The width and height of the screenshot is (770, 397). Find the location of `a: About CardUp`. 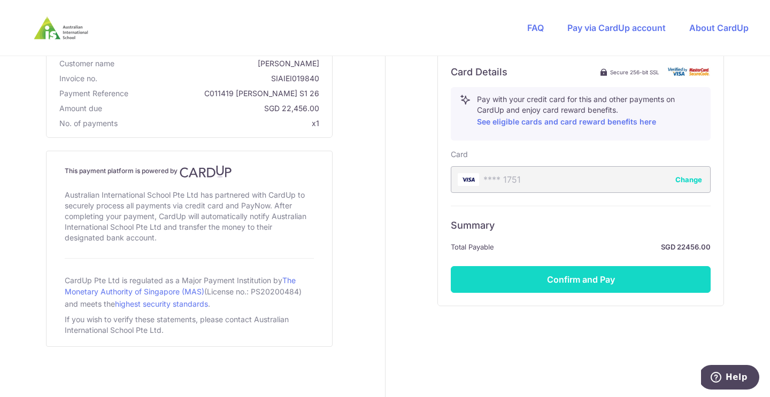

a: About CardUp is located at coordinates (719, 28).